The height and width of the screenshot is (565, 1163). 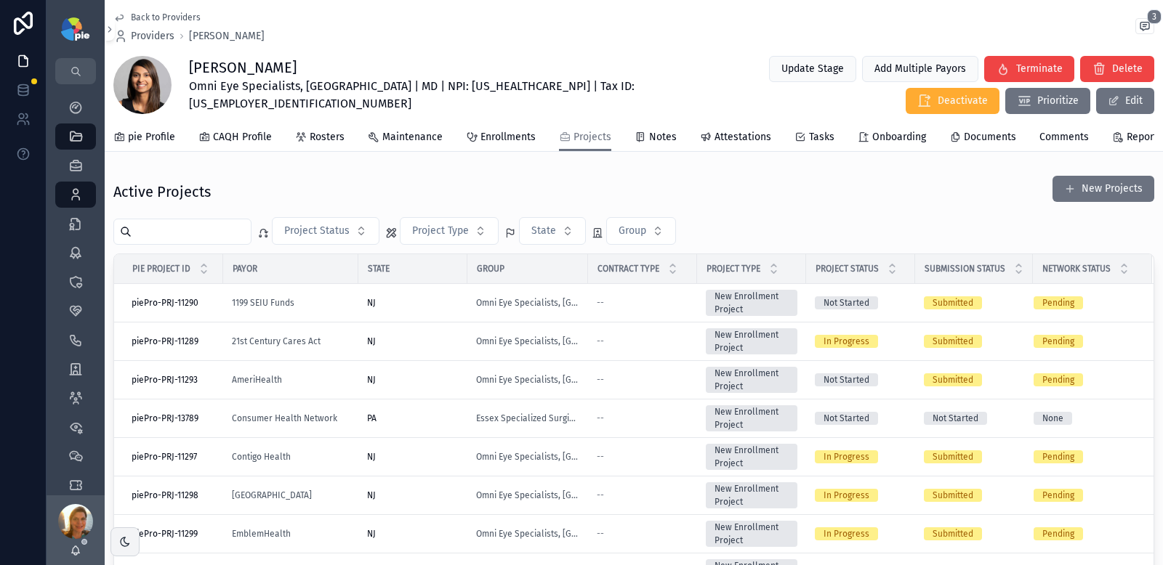 What do you see at coordinates (164, 380) in the screenshot?
I see `span: piePro-PRJ-11293` at bounding box center [164, 380].